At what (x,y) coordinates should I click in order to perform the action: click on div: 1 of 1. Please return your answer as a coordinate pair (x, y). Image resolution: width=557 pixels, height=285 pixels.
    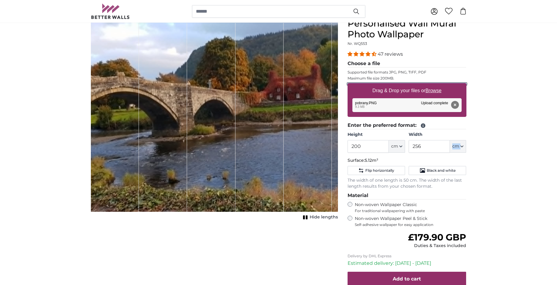
    Looking at the image, I should click on (214, 119).